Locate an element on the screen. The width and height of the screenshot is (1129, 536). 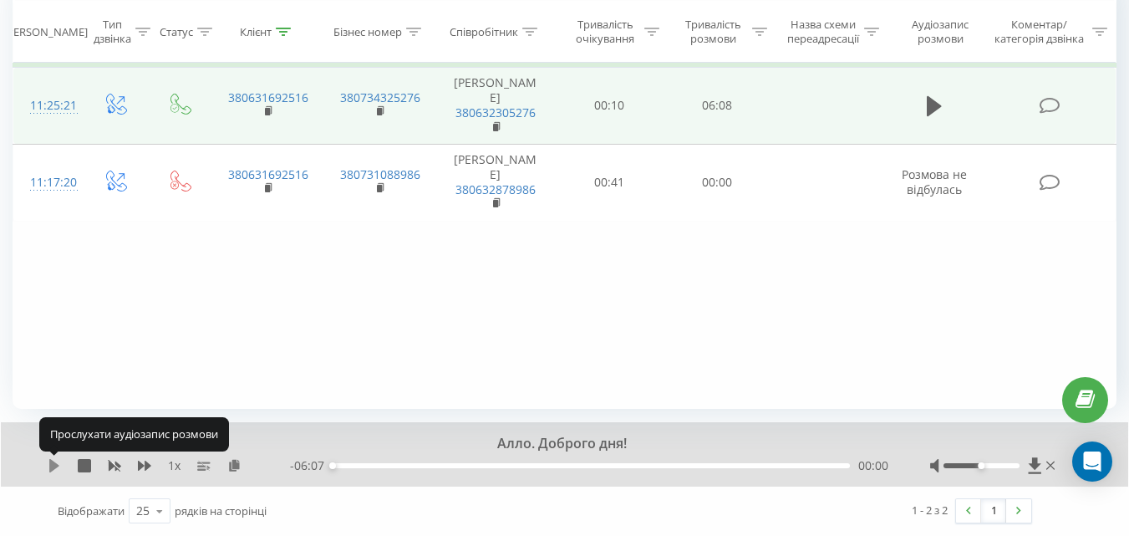
div: Тривалість розмови is located at coordinates (713, 32).